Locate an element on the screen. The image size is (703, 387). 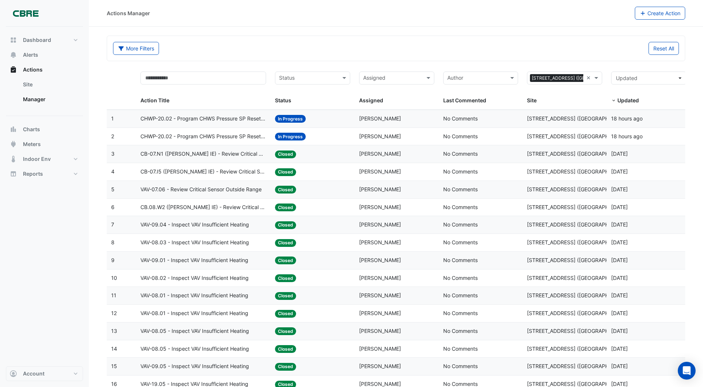
span: VAV-09.01 - Inspect VAV Insufficient Heating is located at coordinates (194, 260).